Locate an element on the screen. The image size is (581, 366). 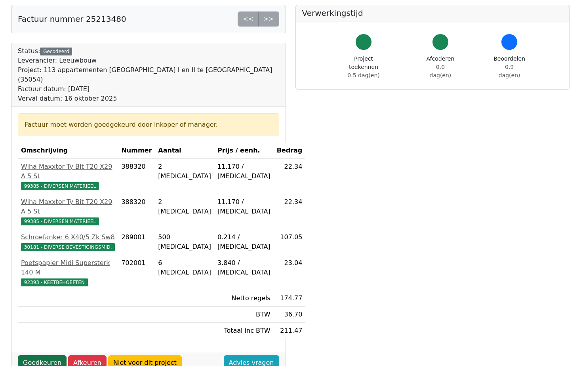
span: 92393 - KEETBEHOEFTEN is located at coordinates (54, 282).